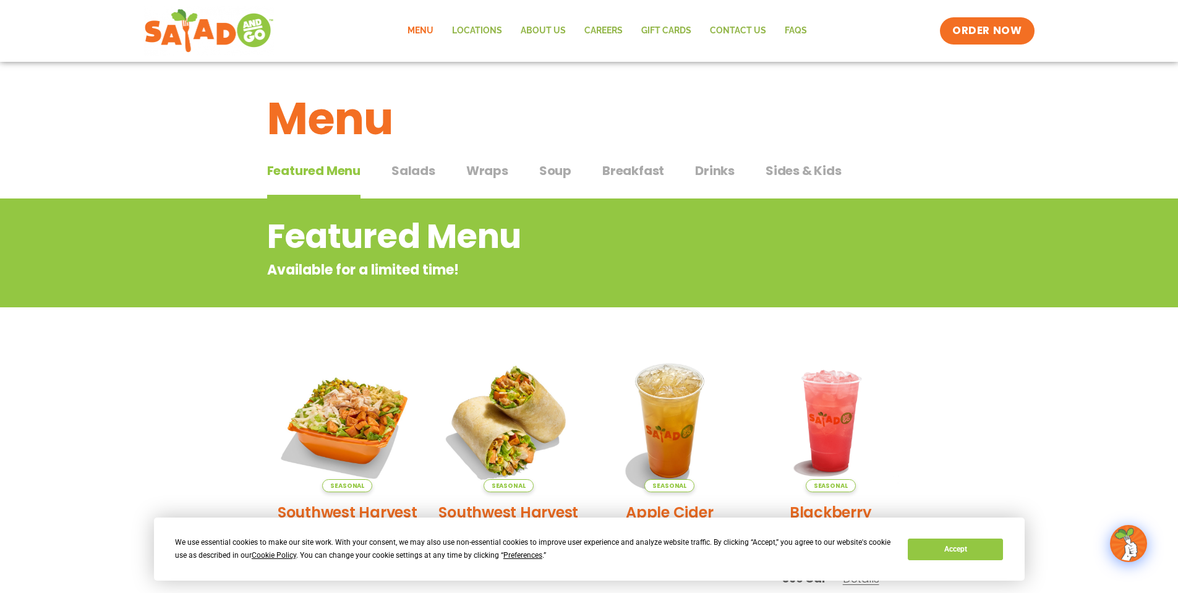 Image resolution: width=1178 pixels, height=593 pixels. Describe the element at coordinates (955, 549) in the screenshot. I see `button: Accept` at that location.